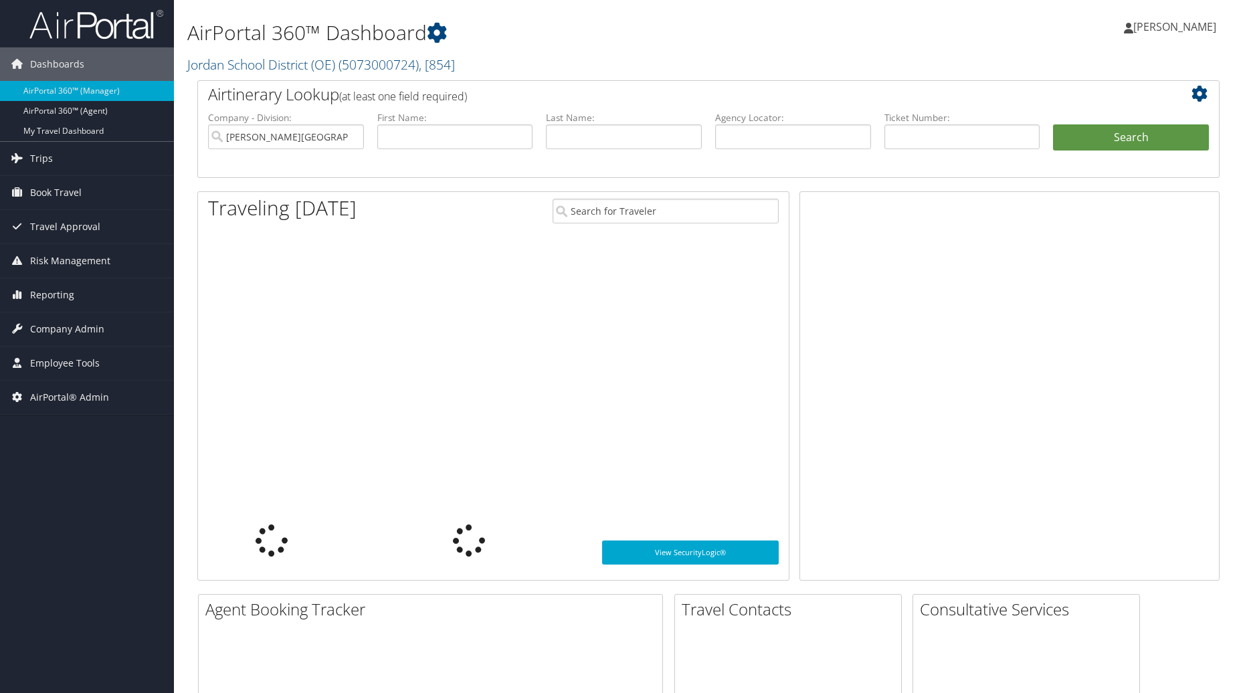 The width and height of the screenshot is (1243, 693). What do you see at coordinates (70, 397) in the screenshot?
I see `span: AirPortal® Admin` at bounding box center [70, 397].